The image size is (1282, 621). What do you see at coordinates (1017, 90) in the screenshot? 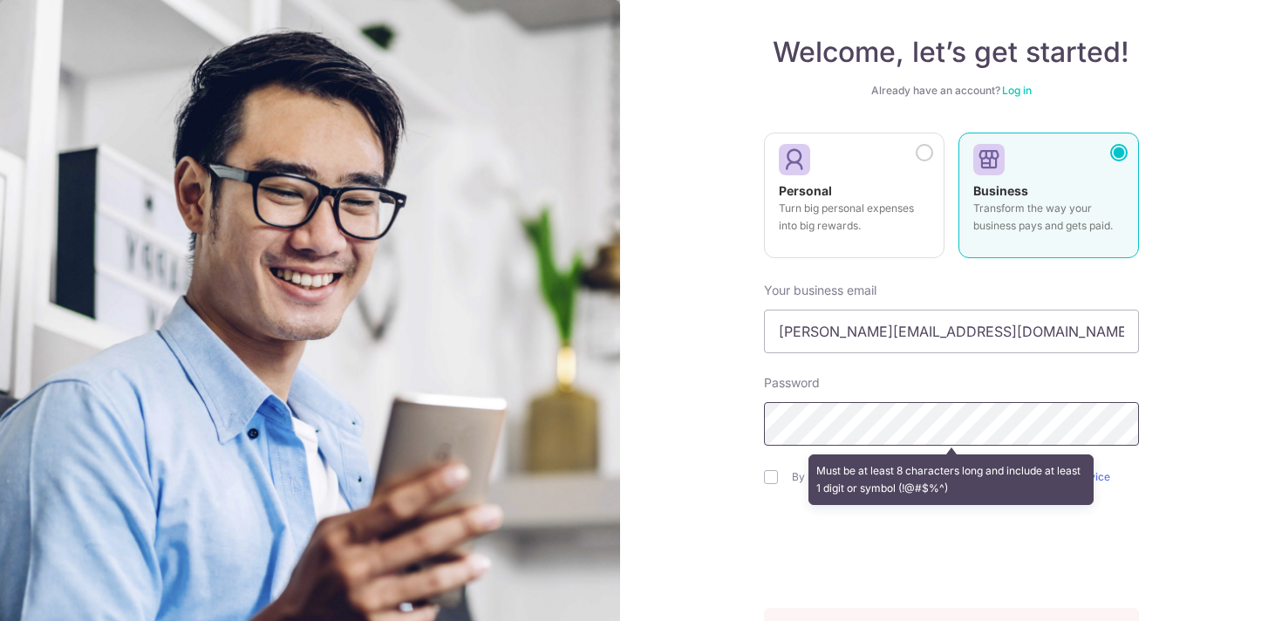
I see `a: Log in` at bounding box center [1017, 90].